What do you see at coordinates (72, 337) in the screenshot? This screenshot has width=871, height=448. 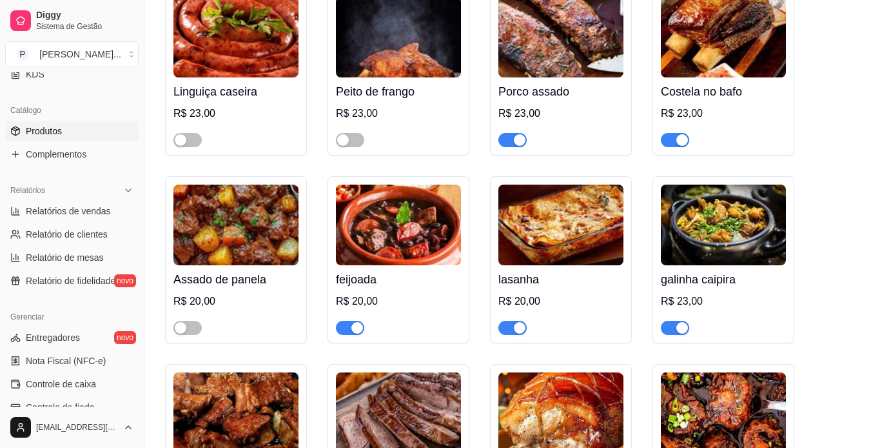 I see `a: Entregadoresnovo` at bounding box center [72, 337].